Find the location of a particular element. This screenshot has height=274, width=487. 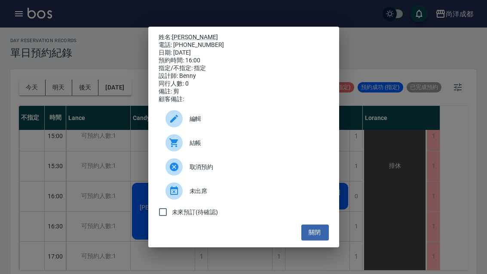

div: 同行人數: 0 is located at coordinates (244, 84).